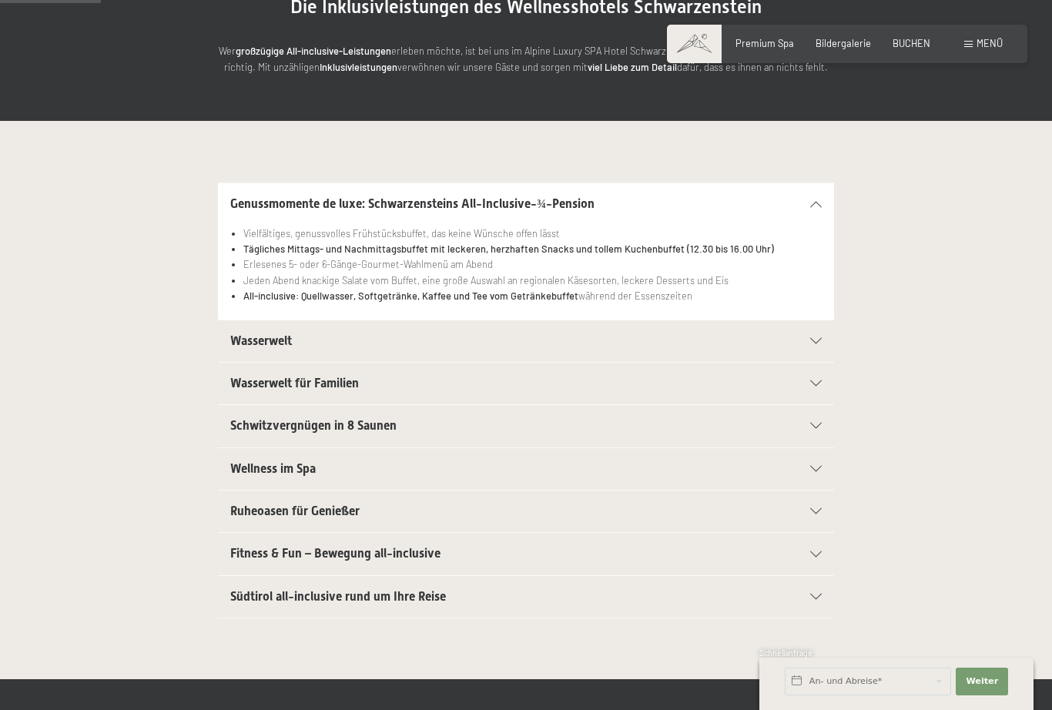  Describe the element at coordinates (532, 280) in the screenshot. I see `li: Jeden Abend knackige Salate vom Buffet, eine große Auswahl an regionalen Käsesorten, leckere Dess...` at that location.